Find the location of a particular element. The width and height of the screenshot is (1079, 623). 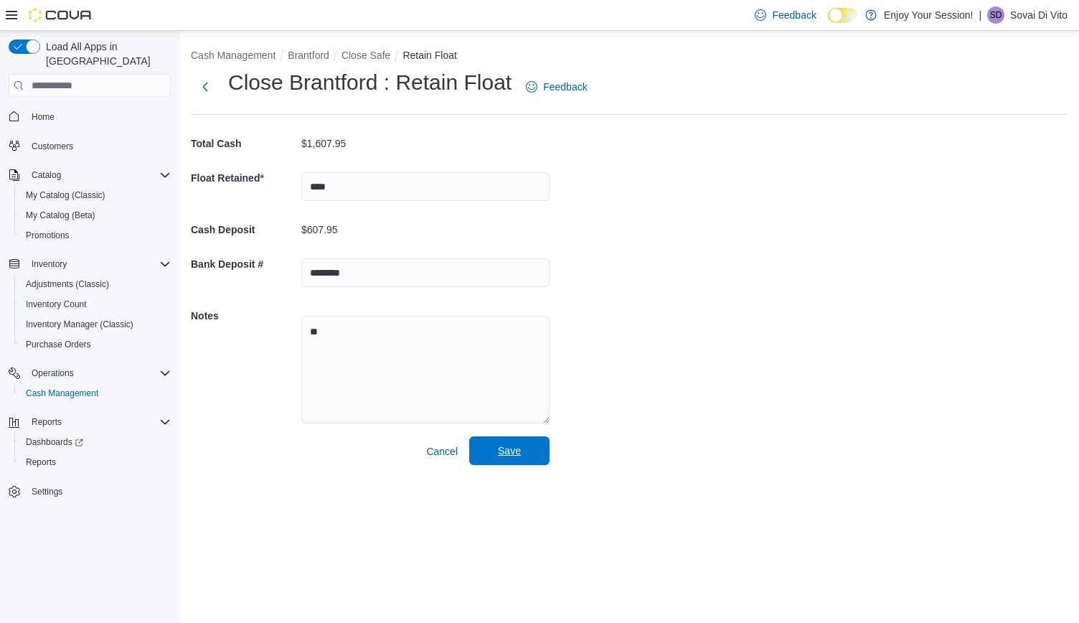

button: Cancel is located at coordinates (442, 451).